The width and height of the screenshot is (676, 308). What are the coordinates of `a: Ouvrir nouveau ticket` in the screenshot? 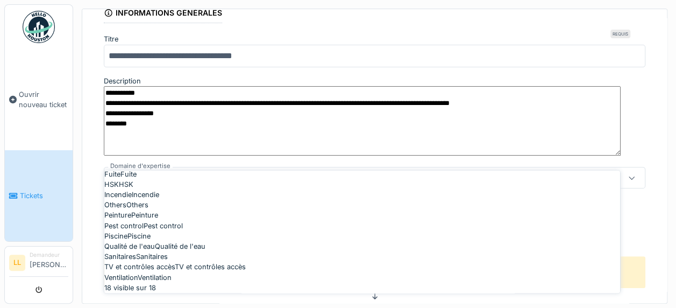 It's located at (39, 100).